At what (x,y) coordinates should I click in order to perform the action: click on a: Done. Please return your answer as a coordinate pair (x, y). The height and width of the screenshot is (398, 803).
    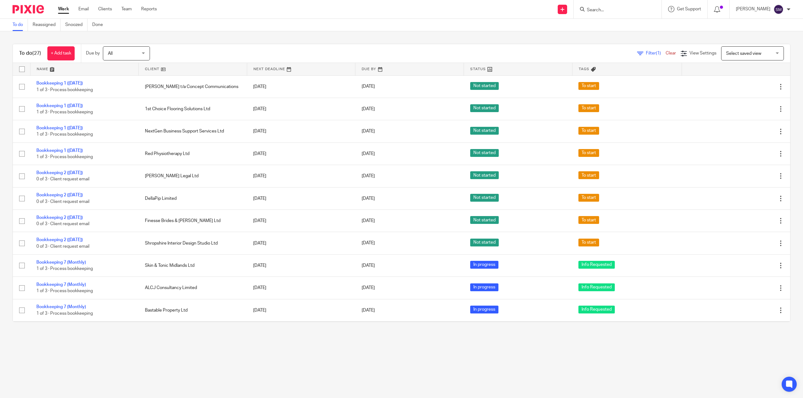
    Looking at the image, I should click on (100, 25).